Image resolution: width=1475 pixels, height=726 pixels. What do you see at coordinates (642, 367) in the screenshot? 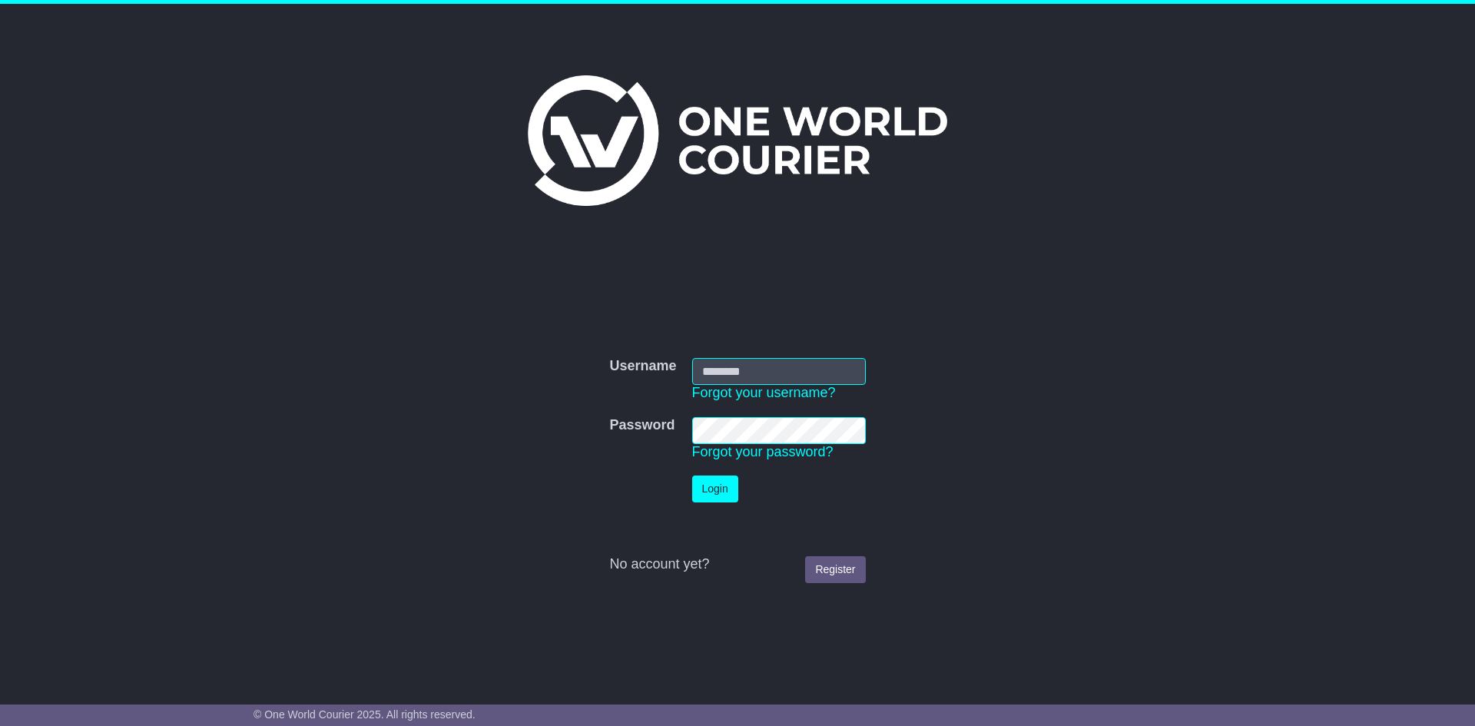
I see `label: Username` at bounding box center [642, 367].